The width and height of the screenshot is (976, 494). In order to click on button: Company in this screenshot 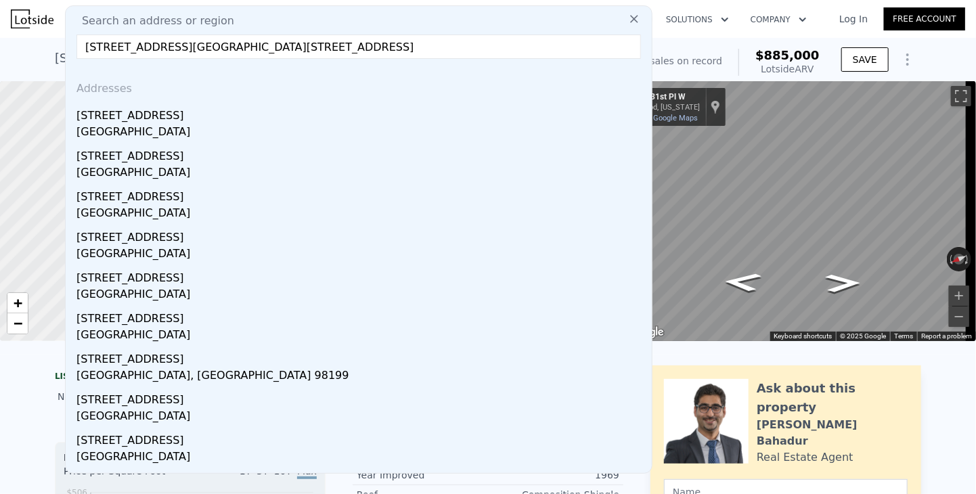, I will do `click(778, 20)`.